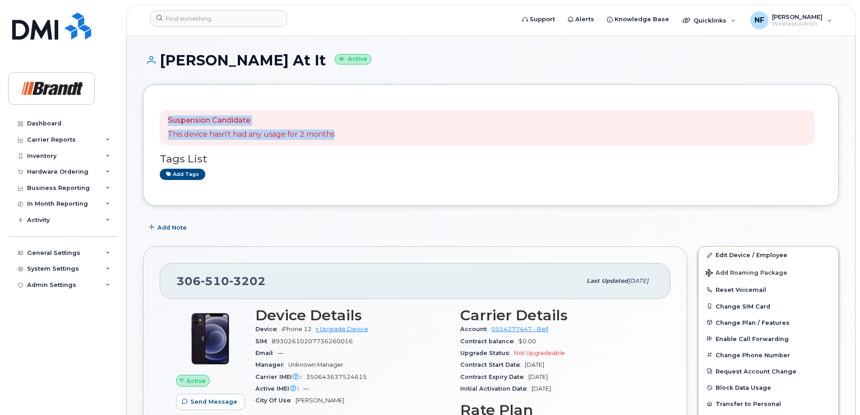  I want to click on button: Block Data Usage, so click(769, 388).